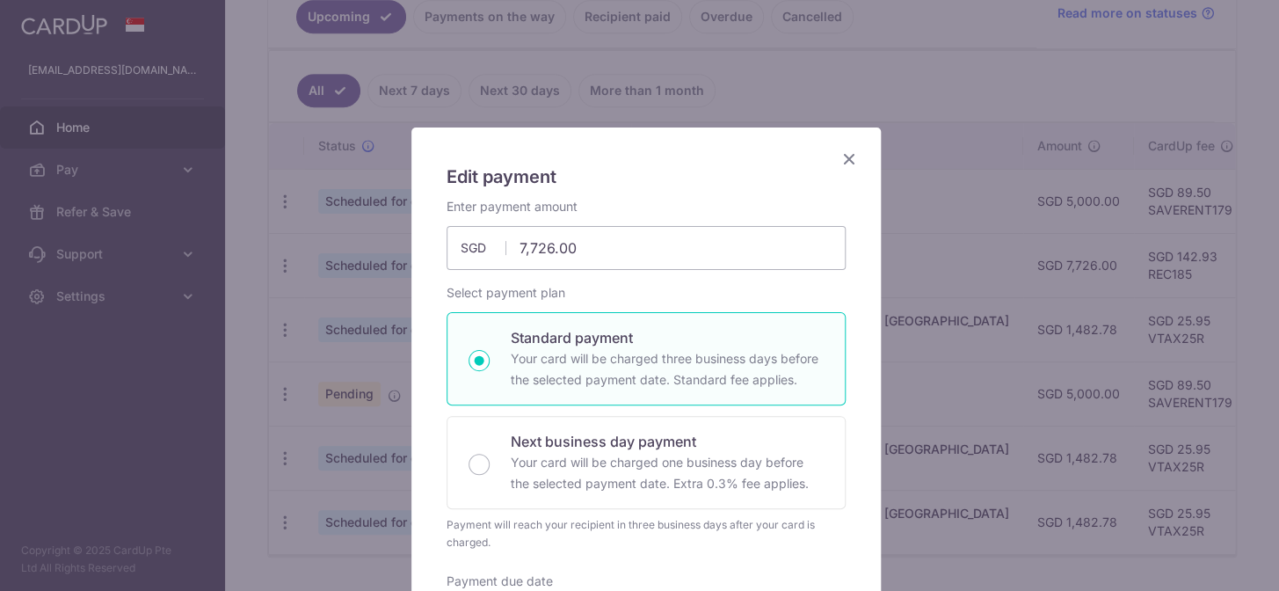 This screenshot has height=591, width=1279. I want to click on label: Enter payment amount, so click(512, 207).